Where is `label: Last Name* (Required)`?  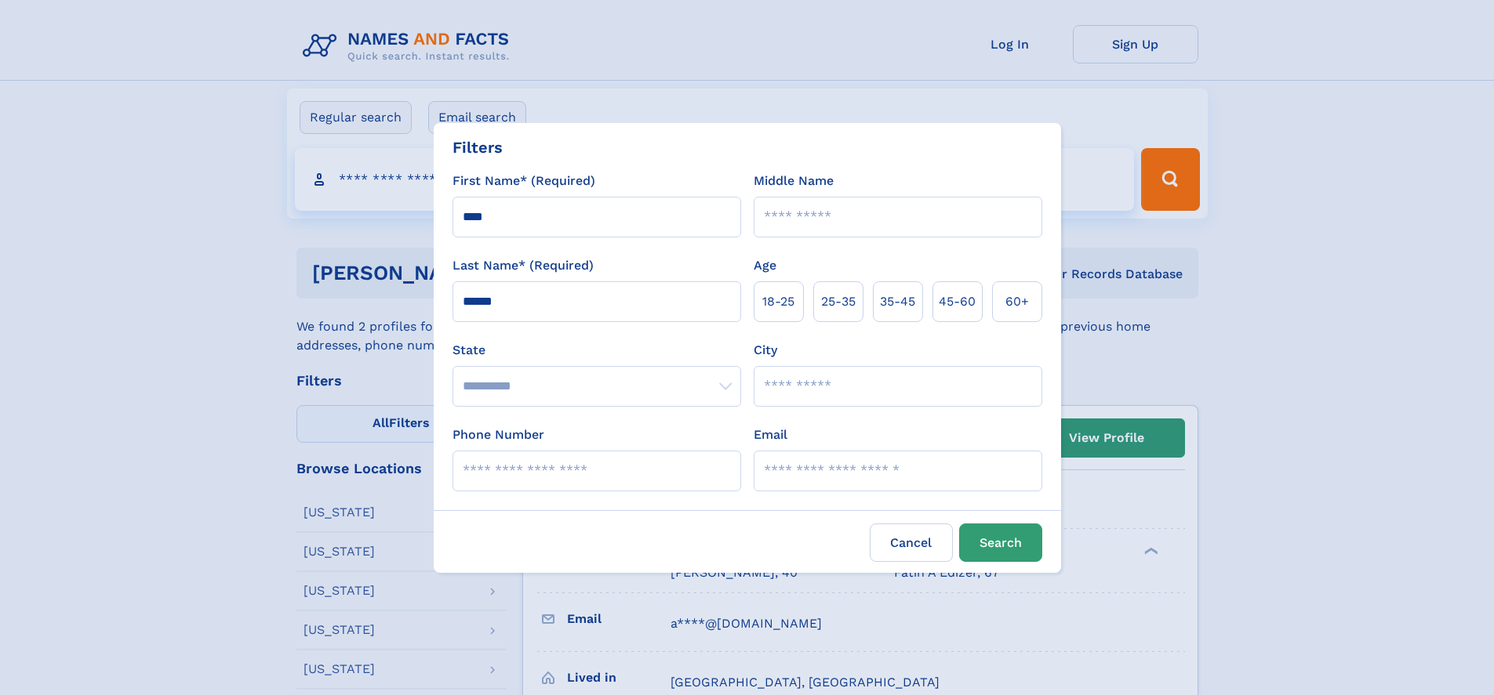
label: Last Name* (Required) is located at coordinates (523, 266).